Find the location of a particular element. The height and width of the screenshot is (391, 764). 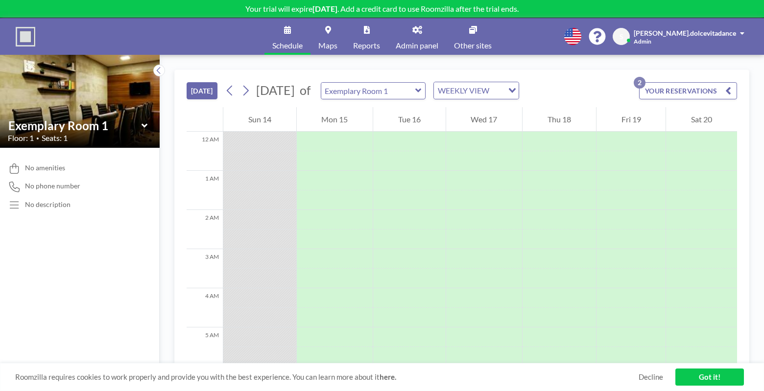

div: 5 AM is located at coordinates (205, 347).